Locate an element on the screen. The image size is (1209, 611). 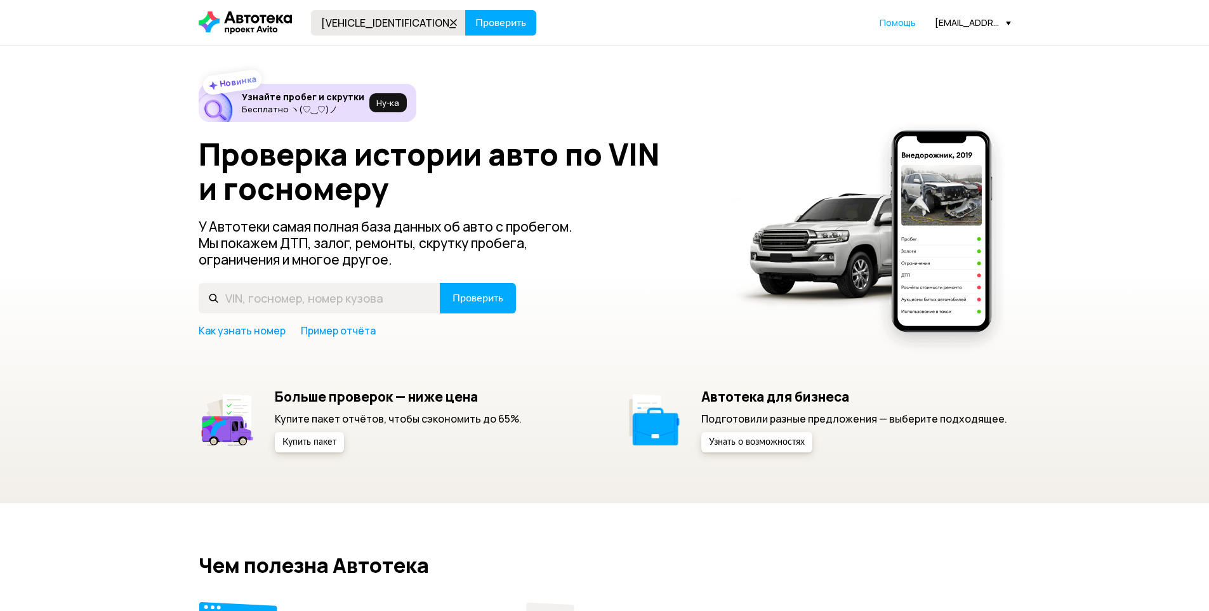
a: Как узнать номер is located at coordinates (242, 331).